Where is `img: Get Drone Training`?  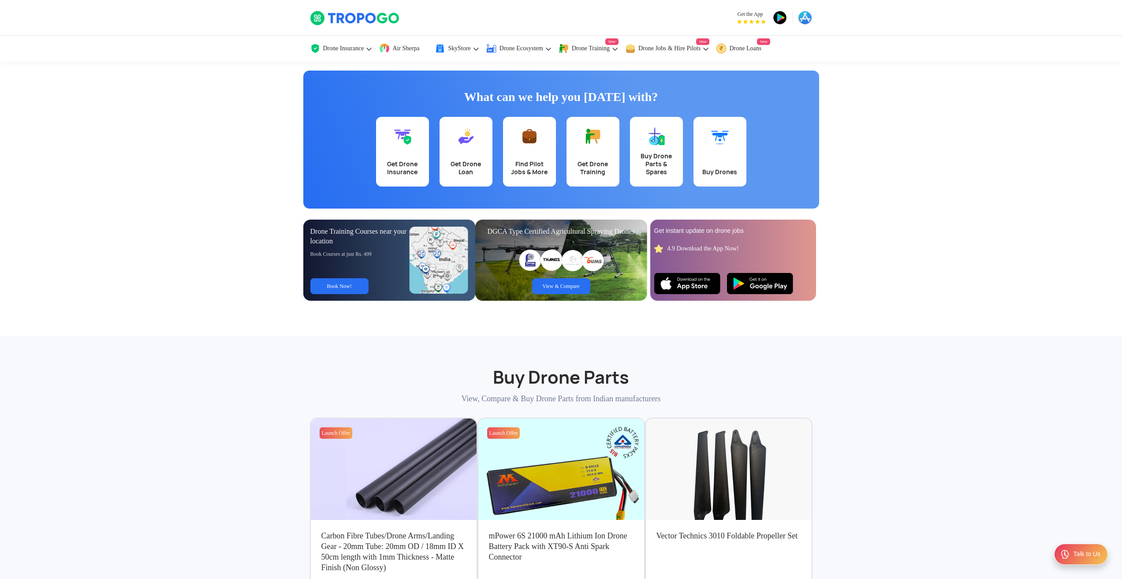
img: Get Drone Training is located at coordinates (593, 136).